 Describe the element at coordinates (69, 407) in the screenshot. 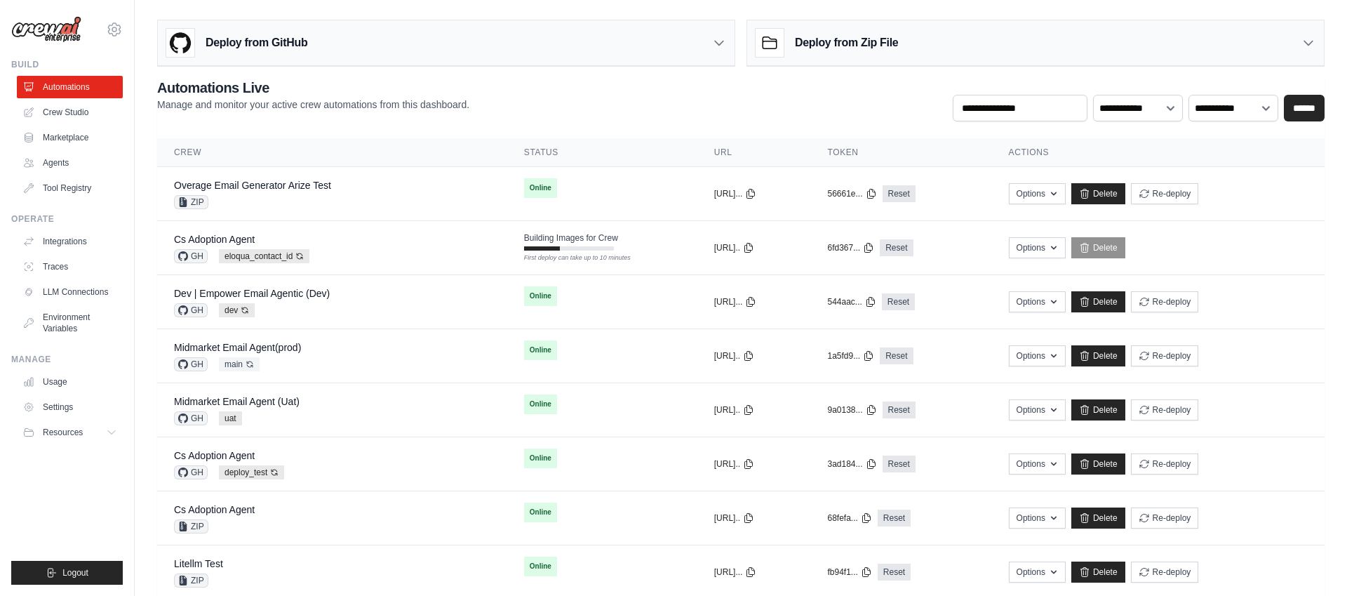

I see `a: Settings` at that location.